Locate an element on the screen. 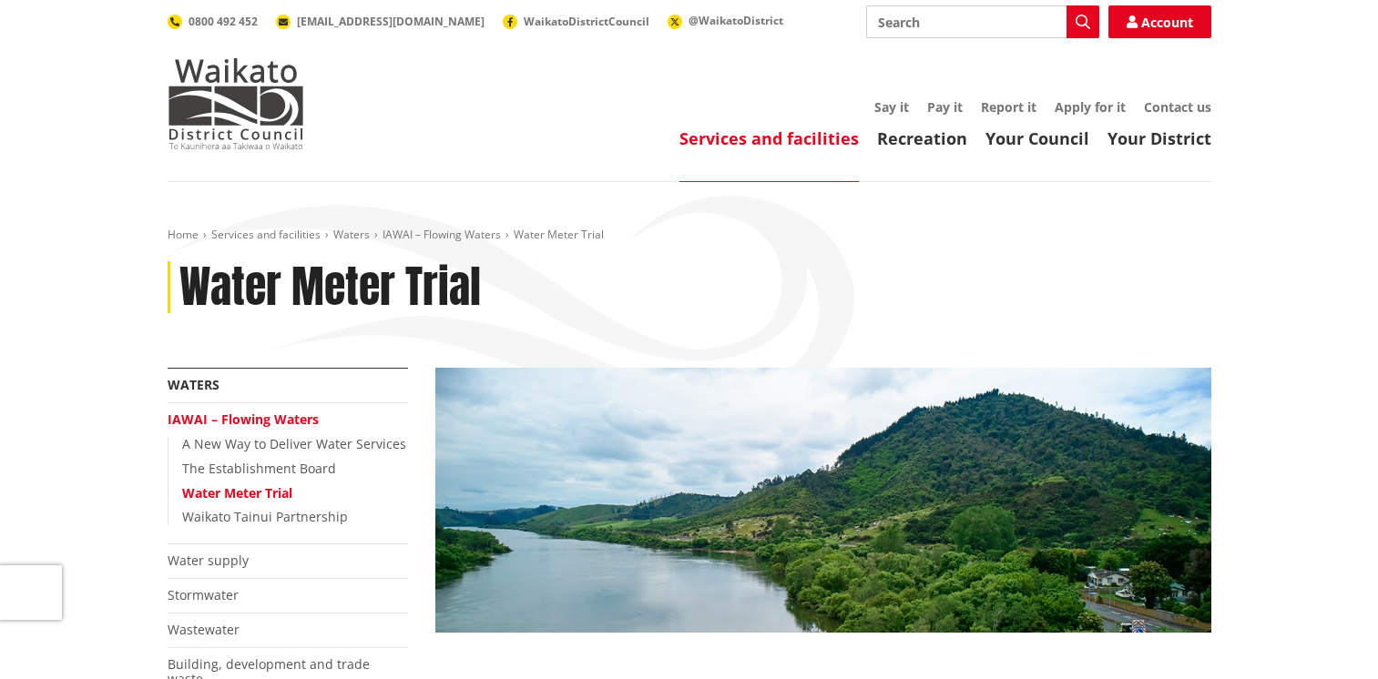 This screenshot has width=1378, height=679. a: Apply for it is located at coordinates (1090, 107).